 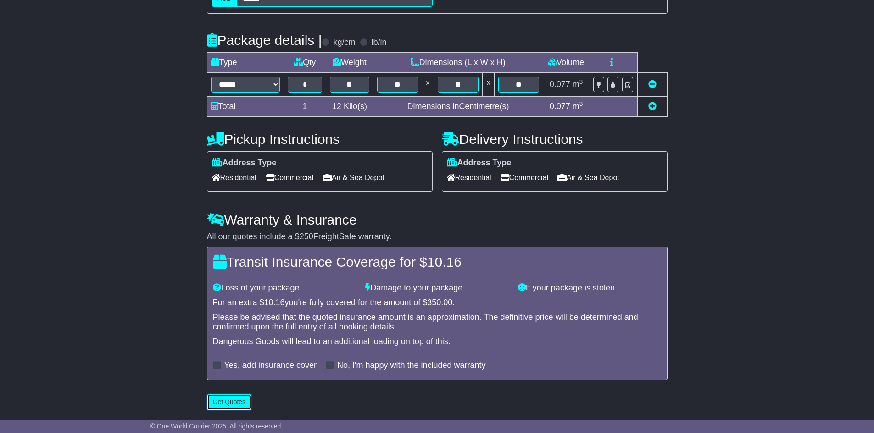 What do you see at coordinates (229, 402) in the screenshot?
I see `button: Get Quotes` at bounding box center [229, 402].